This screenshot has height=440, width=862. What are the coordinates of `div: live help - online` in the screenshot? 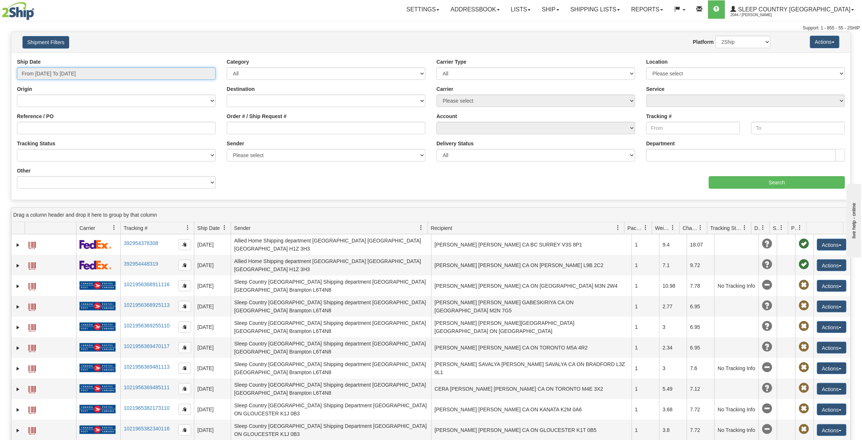 It's located at (37, 9).